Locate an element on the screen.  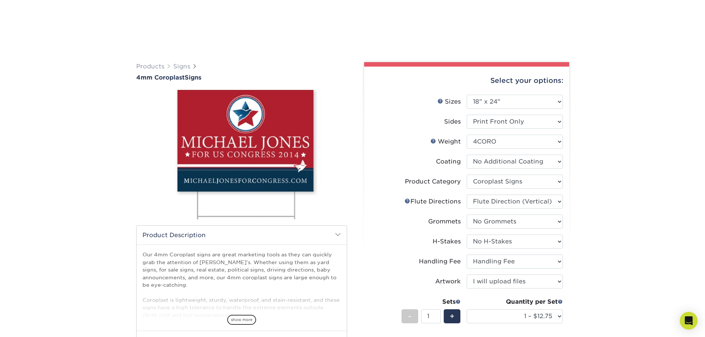
div: Select your options: is located at coordinates (467, 81).